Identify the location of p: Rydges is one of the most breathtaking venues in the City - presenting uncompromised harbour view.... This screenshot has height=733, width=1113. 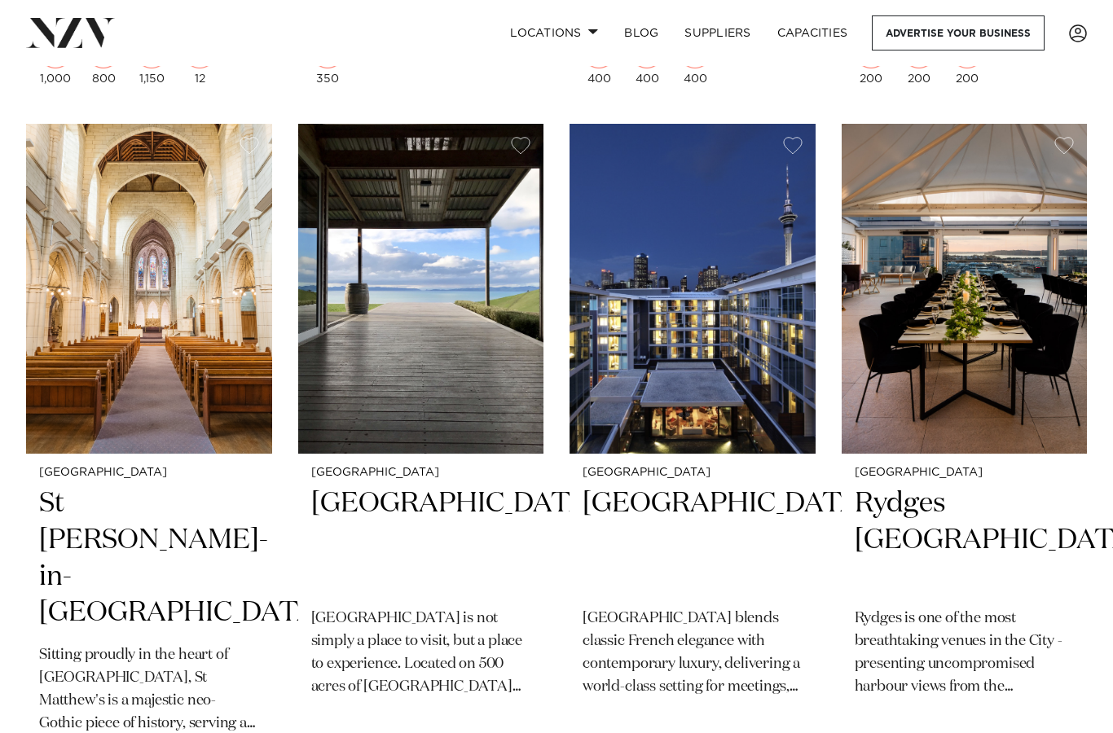
(964, 653).